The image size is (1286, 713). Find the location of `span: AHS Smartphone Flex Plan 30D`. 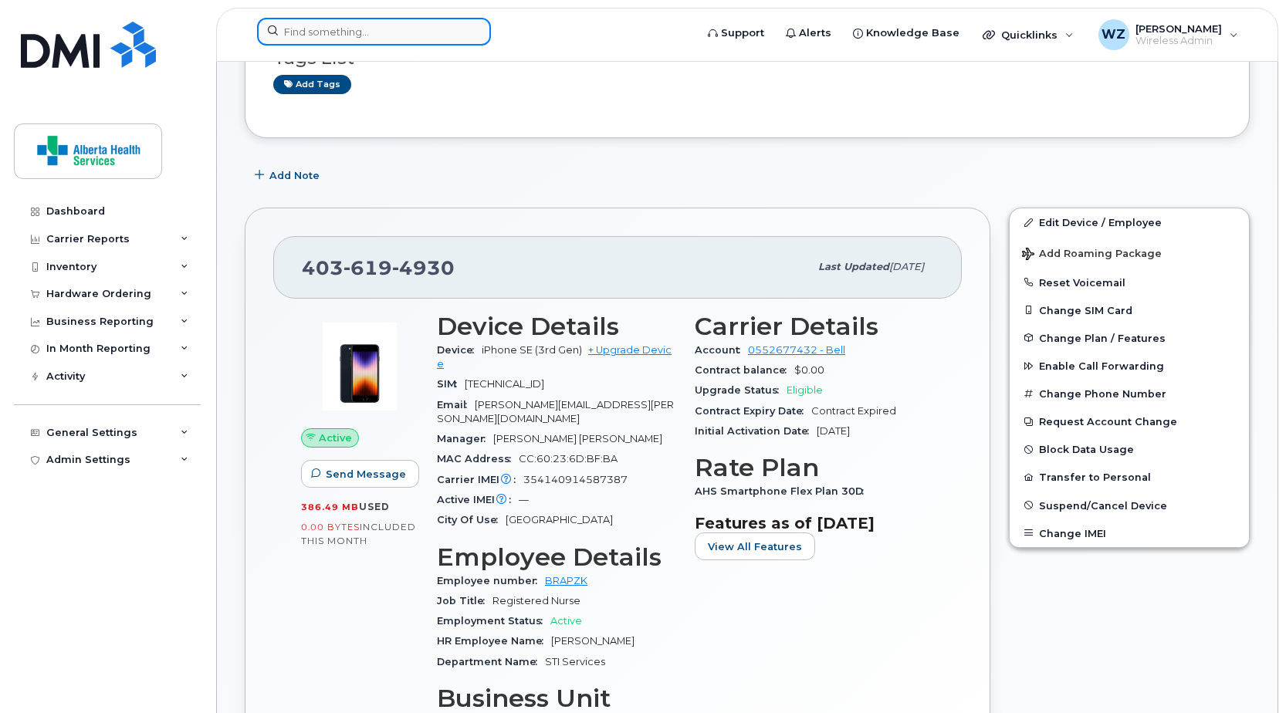

span: AHS Smartphone Flex Plan 30D is located at coordinates (783, 491).